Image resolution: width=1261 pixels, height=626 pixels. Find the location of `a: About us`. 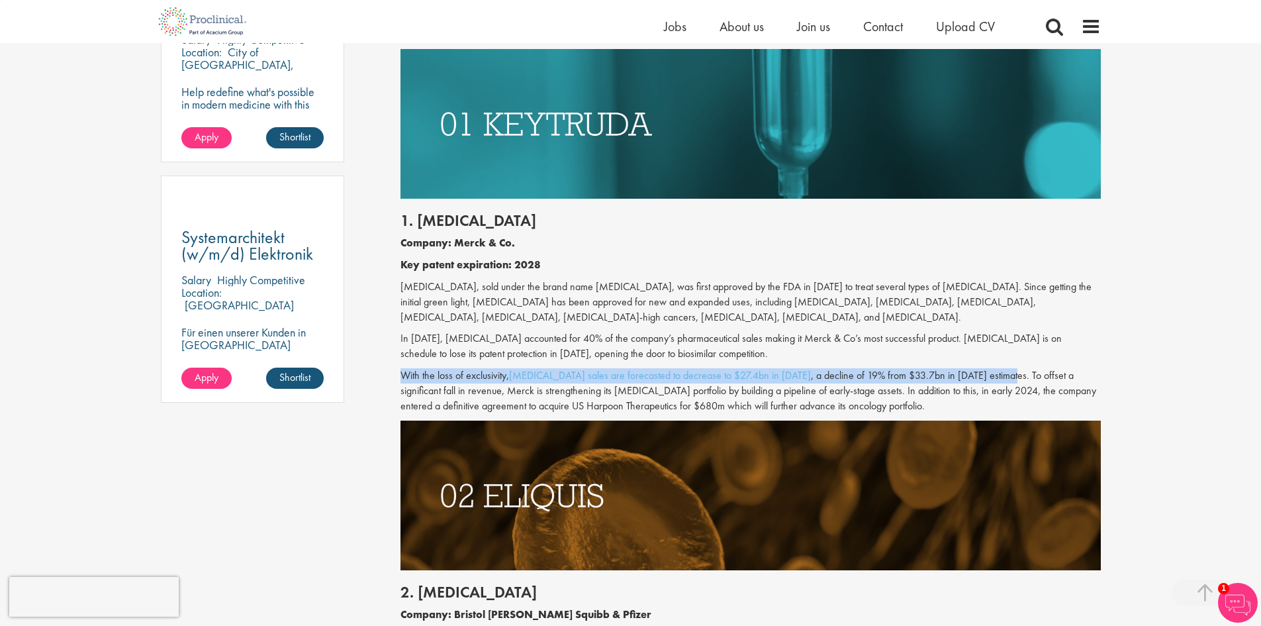

a: About us is located at coordinates (741, 26).